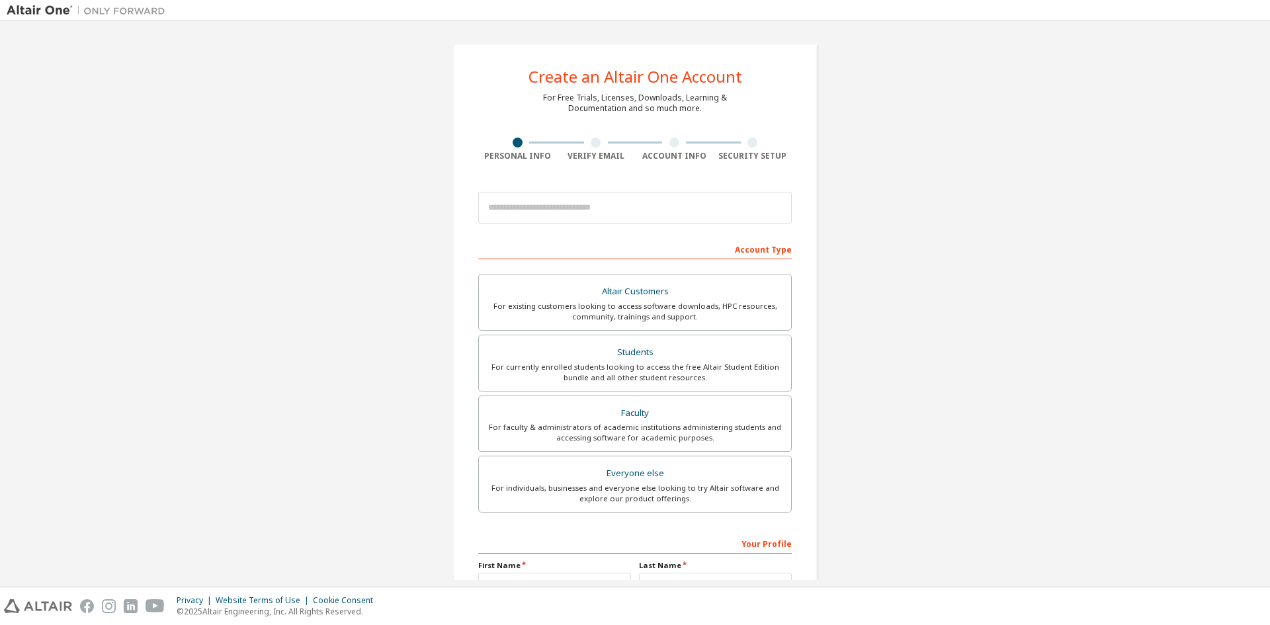  I want to click on div: Students, so click(635, 353).